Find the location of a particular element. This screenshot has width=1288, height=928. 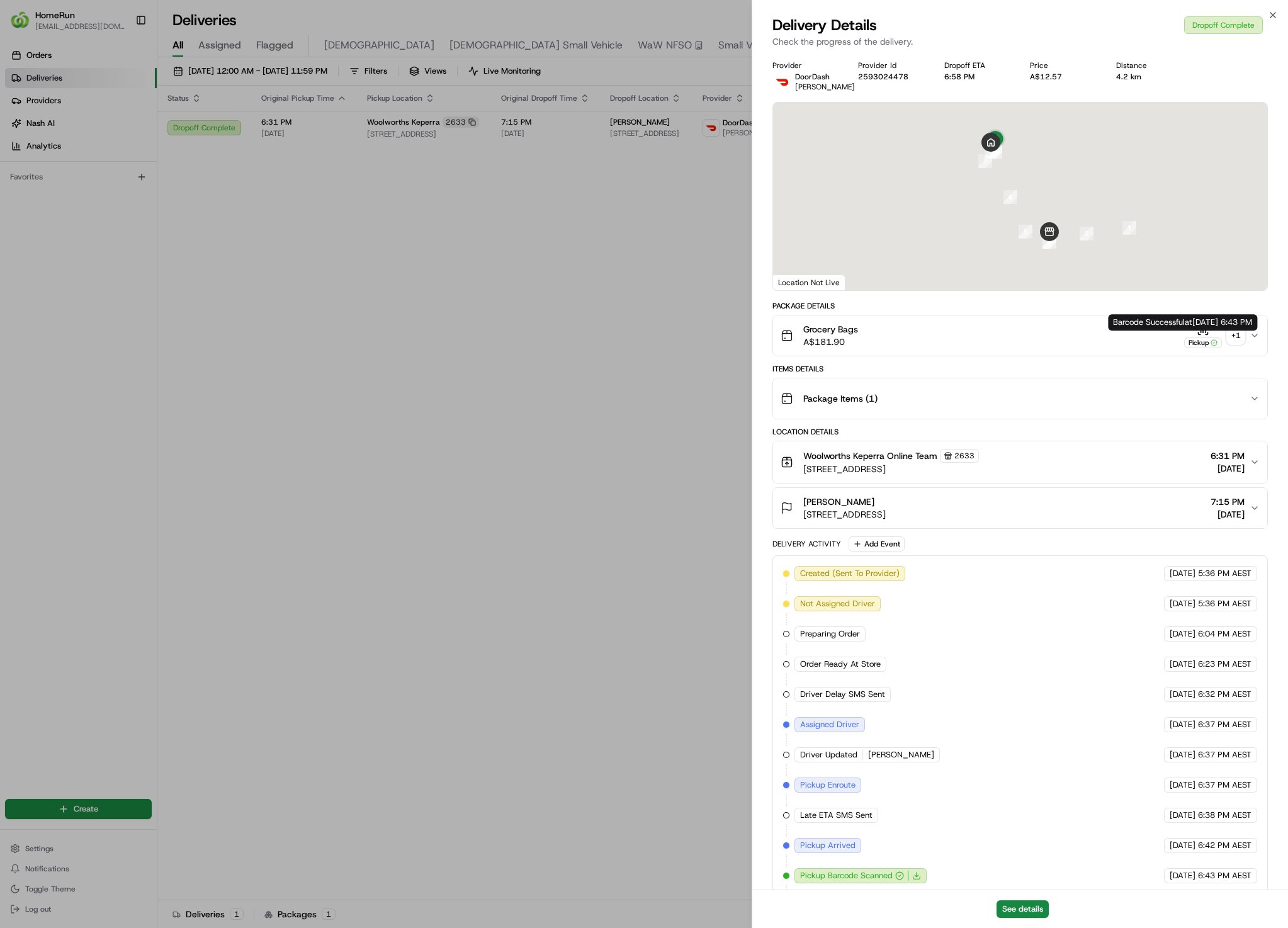

div: Package Details is located at coordinates (1021, 306).